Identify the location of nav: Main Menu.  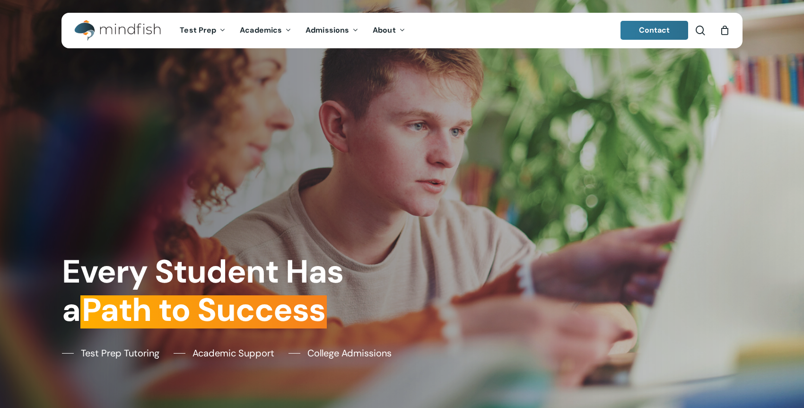
(292, 30).